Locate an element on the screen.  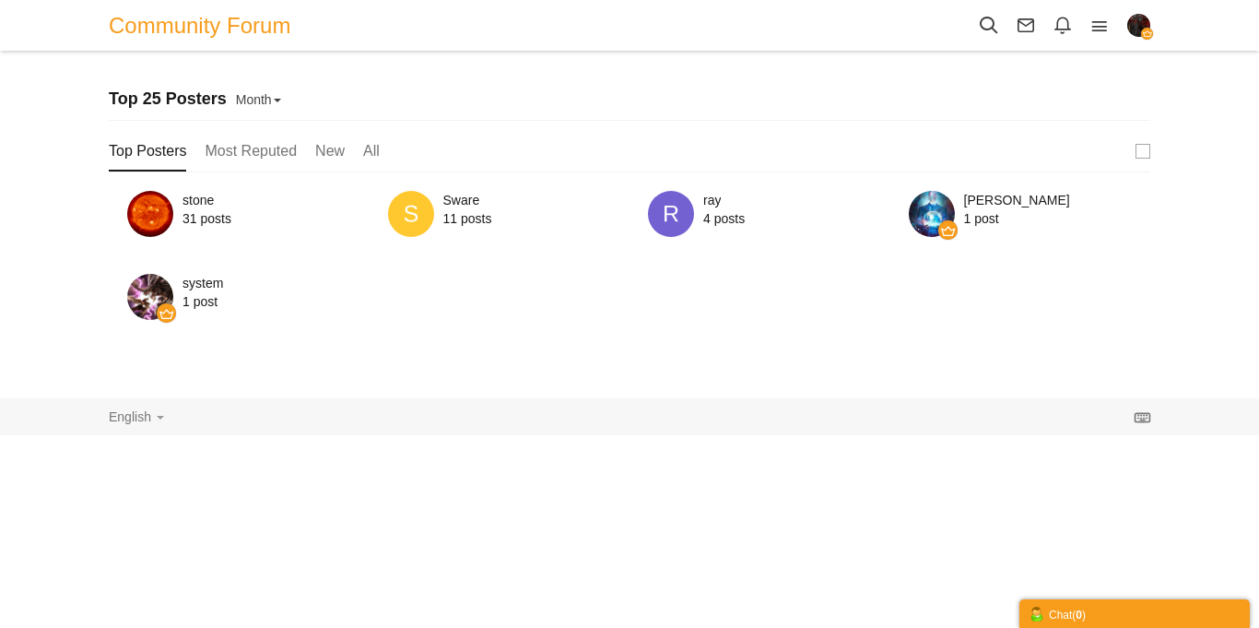
span: Community Forum is located at coordinates (206, 25).